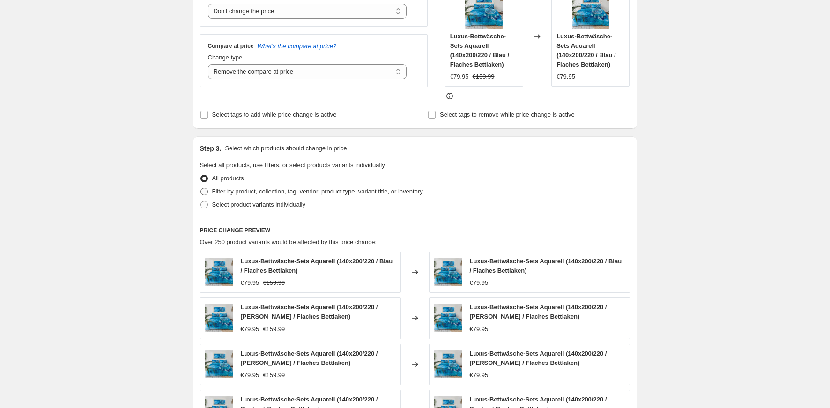 Image resolution: width=830 pixels, height=408 pixels. What do you see at coordinates (297, 46) in the screenshot?
I see `i: What's the compare at price?` at bounding box center [297, 46].